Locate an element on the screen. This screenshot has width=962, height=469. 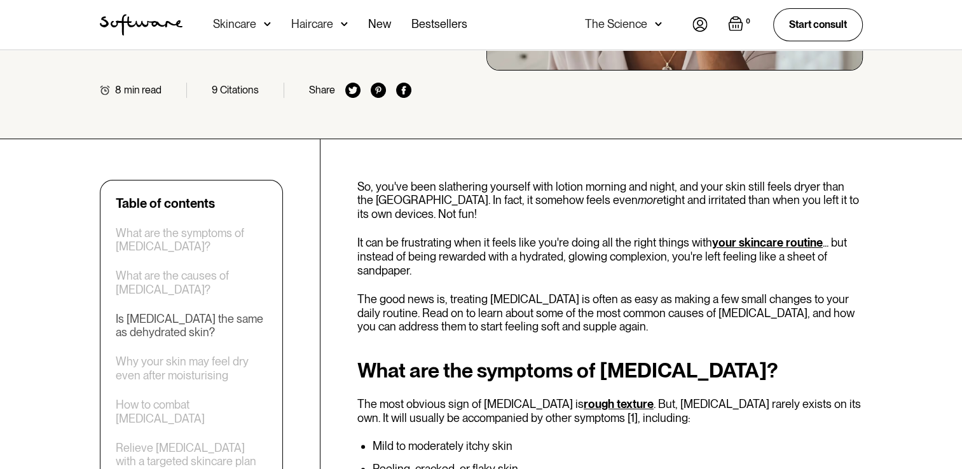
div: 9 is located at coordinates (214, 90).